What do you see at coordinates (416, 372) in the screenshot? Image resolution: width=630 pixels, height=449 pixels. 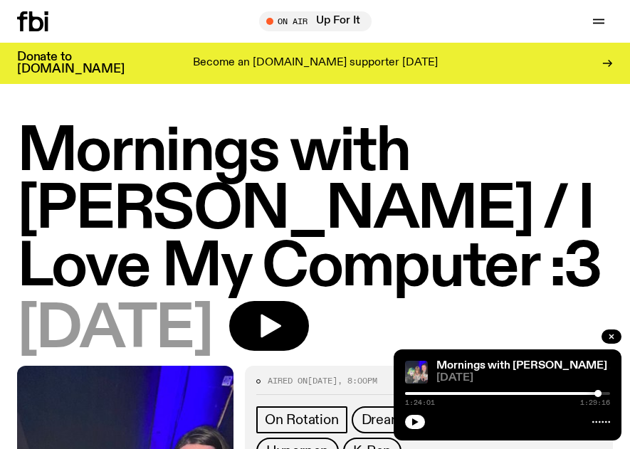 I see `img: A selfie of Dyan Tai, Ninajirachi and Jim.` at bounding box center [416, 372].